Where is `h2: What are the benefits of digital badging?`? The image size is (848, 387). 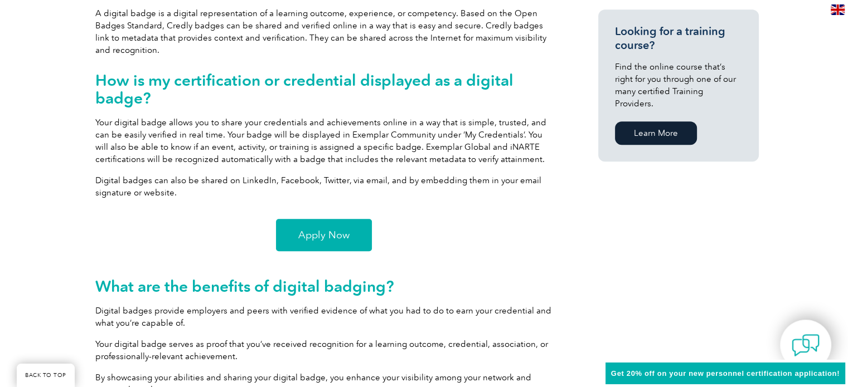
h2: What are the benefits of digital badging? is located at coordinates (324, 286).